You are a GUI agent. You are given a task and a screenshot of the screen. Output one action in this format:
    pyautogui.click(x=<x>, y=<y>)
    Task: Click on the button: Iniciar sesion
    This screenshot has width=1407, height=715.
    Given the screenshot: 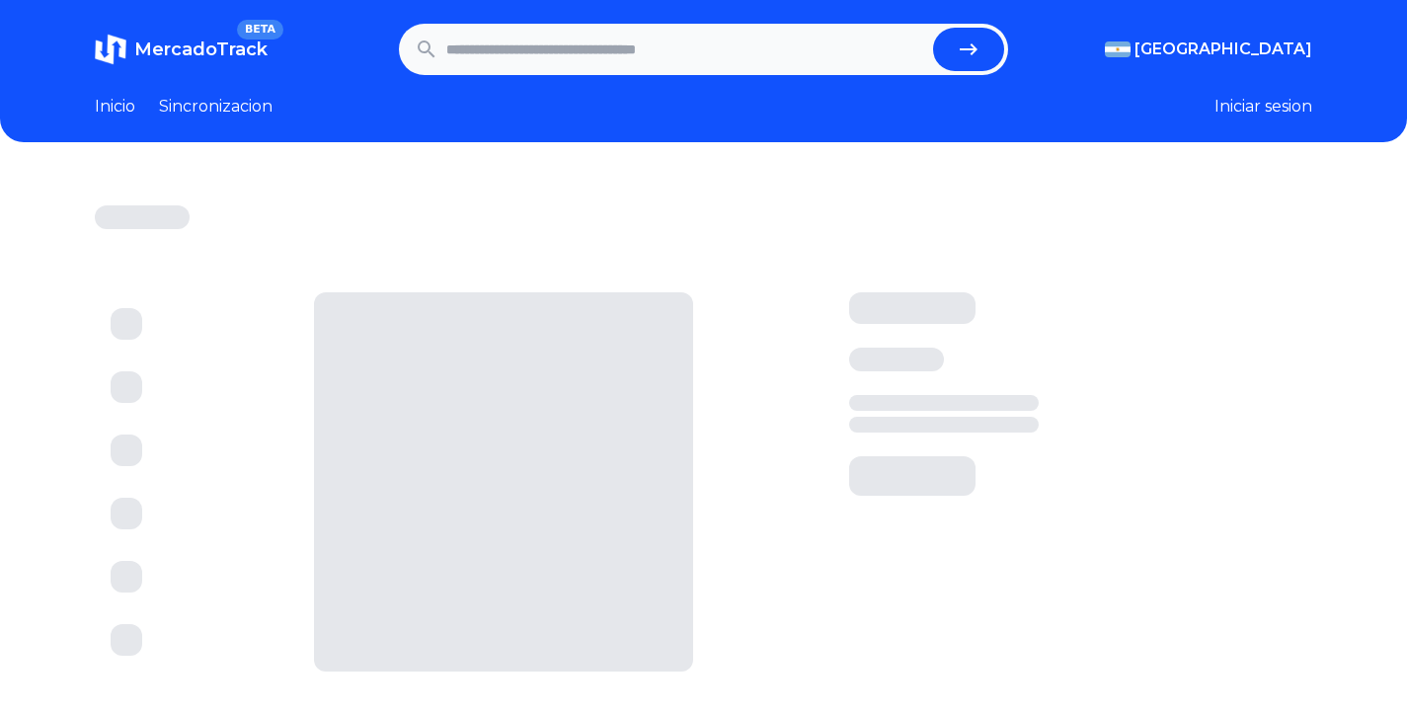 What is the action you would take?
    pyautogui.click(x=1263, y=107)
    